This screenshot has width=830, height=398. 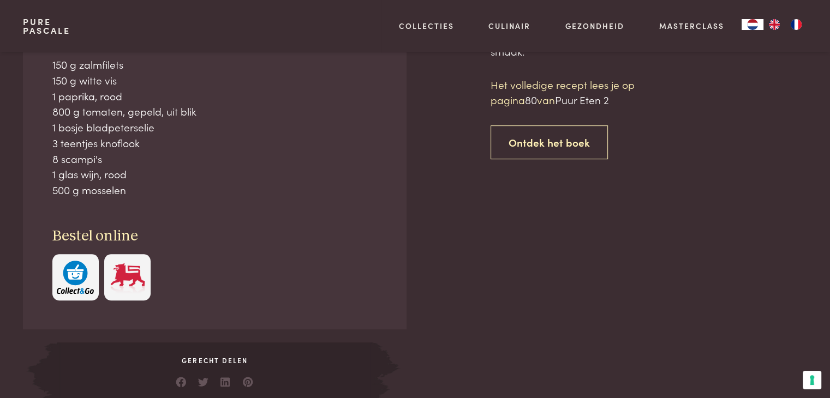 What do you see at coordinates (214, 361) in the screenshot?
I see `span: Gerecht delen` at bounding box center [214, 361].